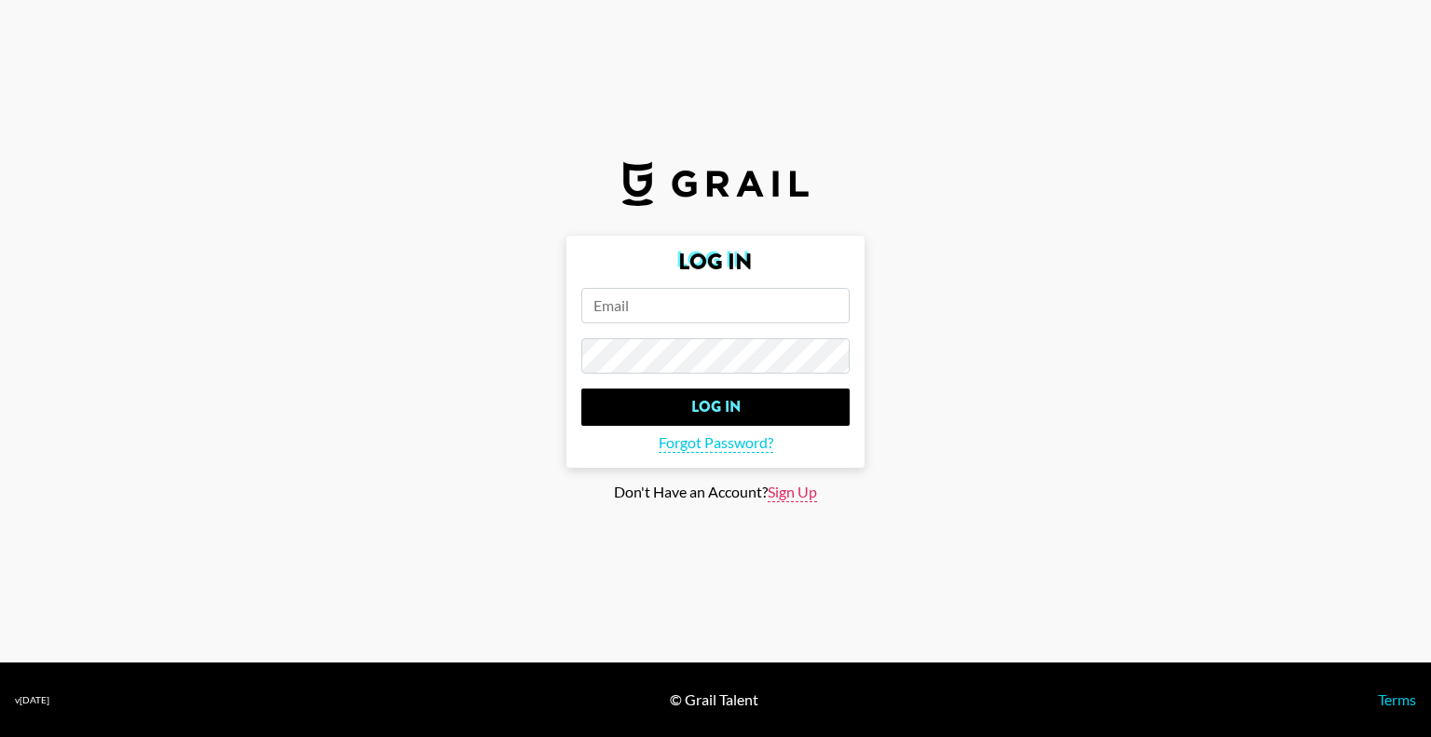  What do you see at coordinates (715, 306) in the screenshot?
I see `input: Email` at bounding box center [715, 306].